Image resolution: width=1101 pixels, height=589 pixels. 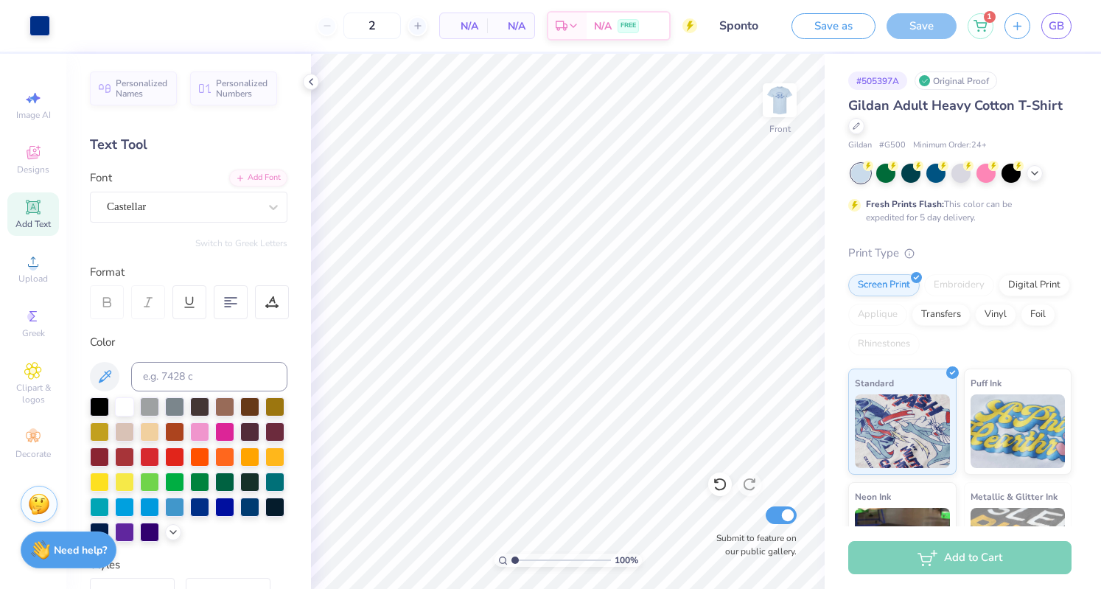 What do you see at coordinates (1014, 496) in the screenshot?
I see `span: Metallic & Glitter Ink` at bounding box center [1014, 496].